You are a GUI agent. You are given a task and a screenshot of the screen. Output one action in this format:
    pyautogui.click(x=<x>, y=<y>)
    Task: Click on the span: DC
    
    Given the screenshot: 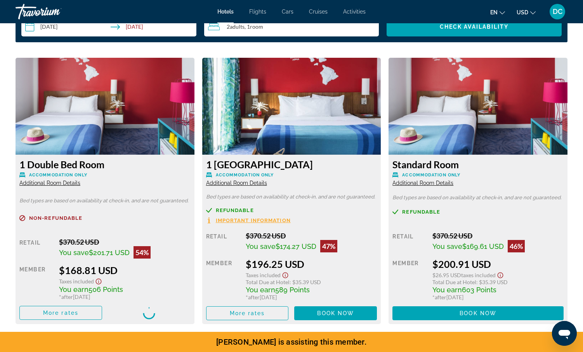 What is the action you would take?
    pyautogui.click(x=557, y=12)
    